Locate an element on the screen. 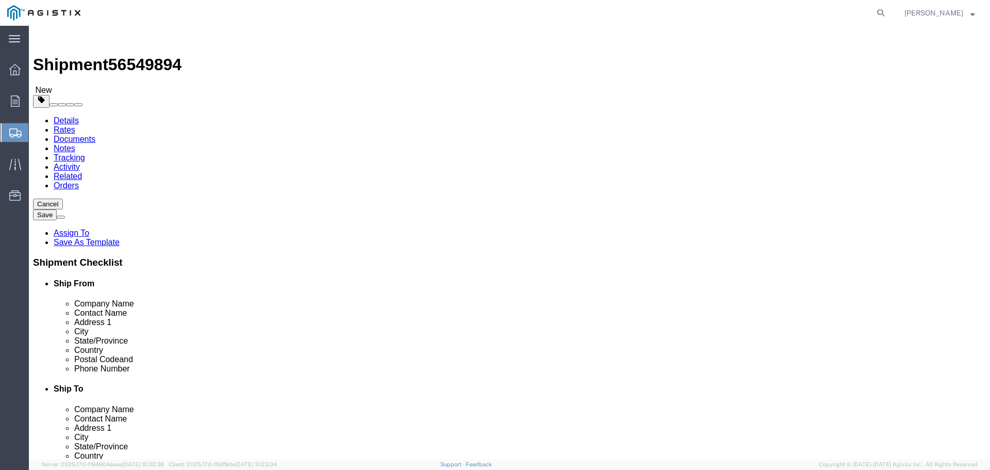 Image resolution: width=990 pixels, height=470 pixels. span: Server: 2025.17.0-1194904eeae is located at coordinates (103, 464).